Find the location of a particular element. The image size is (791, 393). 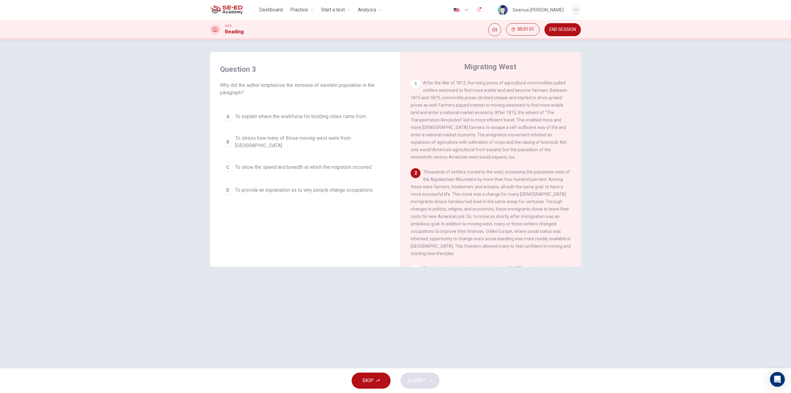

span: After the War of 1812, the rising prices of agricultural commodities pulled settlers westward to ... is located at coordinates (489, 120).